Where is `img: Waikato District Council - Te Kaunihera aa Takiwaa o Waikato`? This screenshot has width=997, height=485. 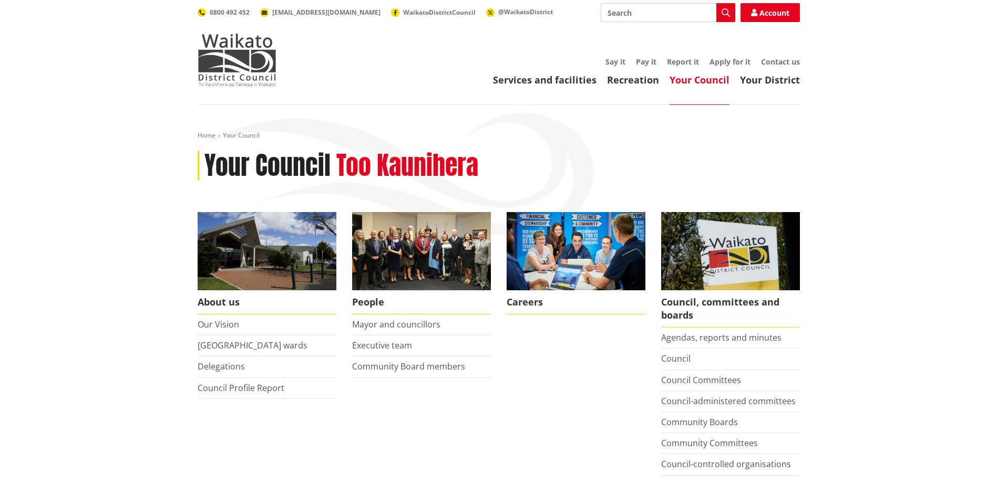 img: Waikato District Council - Te Kaunihera aa Takiwaa o Waikato is located at coordinates (237, 60).